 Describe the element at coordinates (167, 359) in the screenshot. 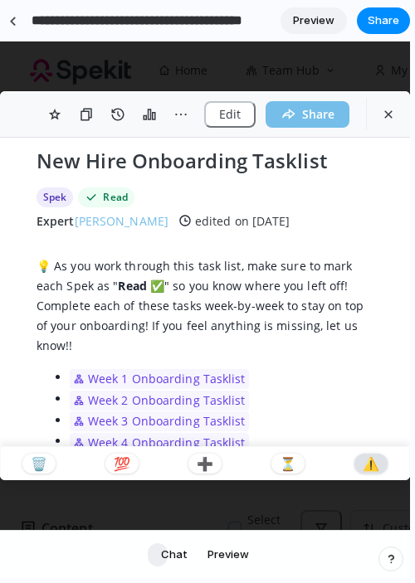

I see `a: Week 2 Onboarding Tasklist` at that location.